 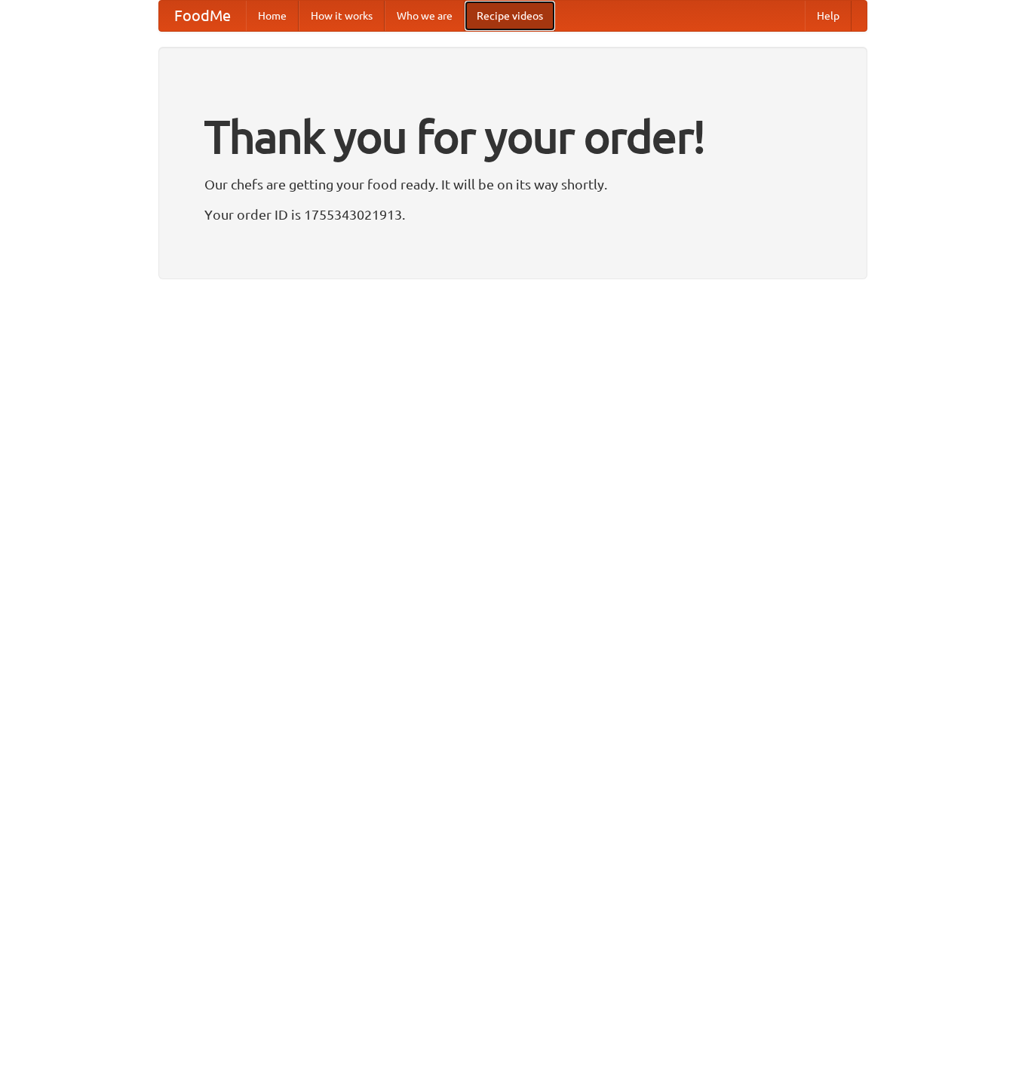 What do you see at coordinates (342, 16) in the screenshot?
I see `a: How it works` at bounding box center [342, 16].